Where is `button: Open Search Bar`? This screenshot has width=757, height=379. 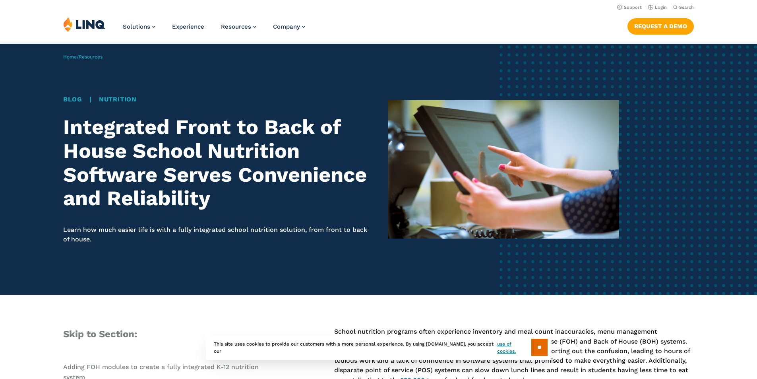 button: Open Search Bar is located at coordinates (683, 7).